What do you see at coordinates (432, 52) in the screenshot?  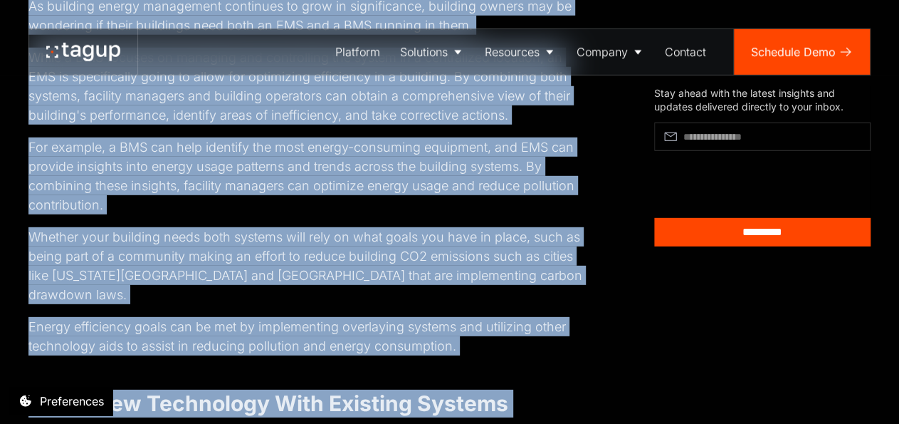 I see `a: Solutions` at bounding box center [432, 52].